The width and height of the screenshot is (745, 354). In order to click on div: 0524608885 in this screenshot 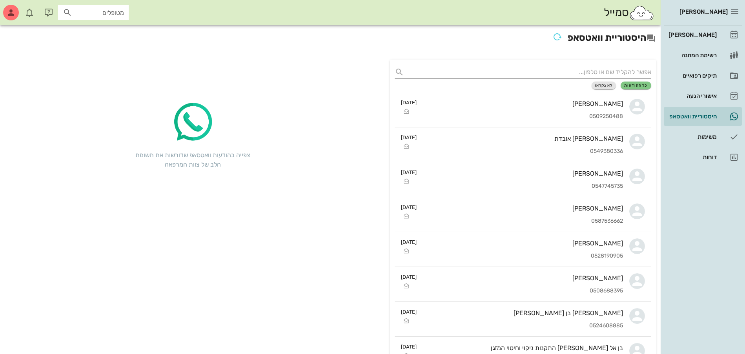, I will do `click(523, 326)`.